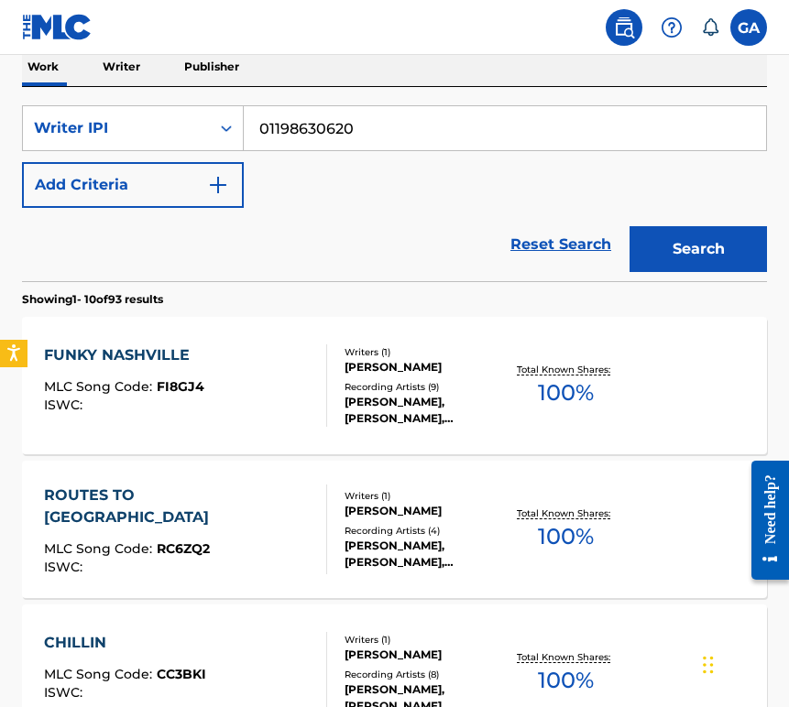  I want to click on div: Help, so click(672, 27).